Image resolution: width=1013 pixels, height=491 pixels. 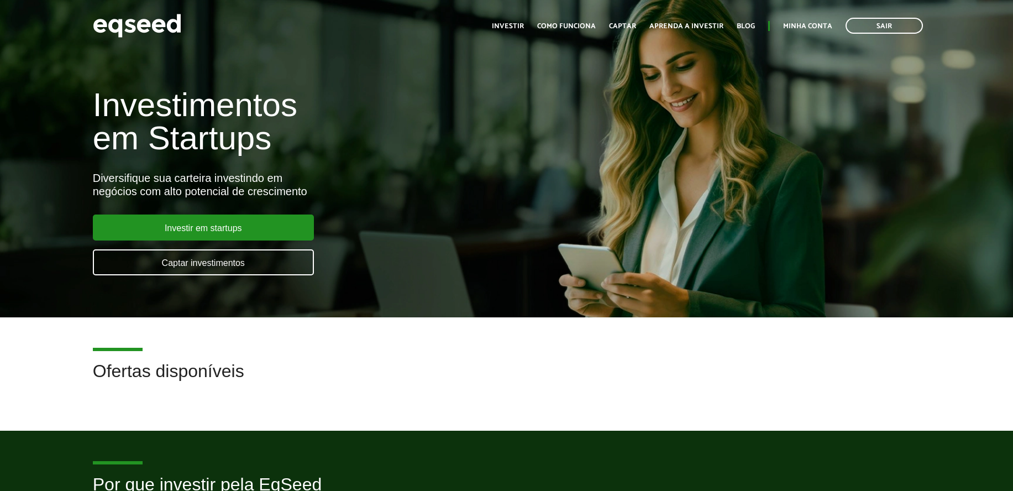 I want to click on a: Blog, so click(x=745, y=26).